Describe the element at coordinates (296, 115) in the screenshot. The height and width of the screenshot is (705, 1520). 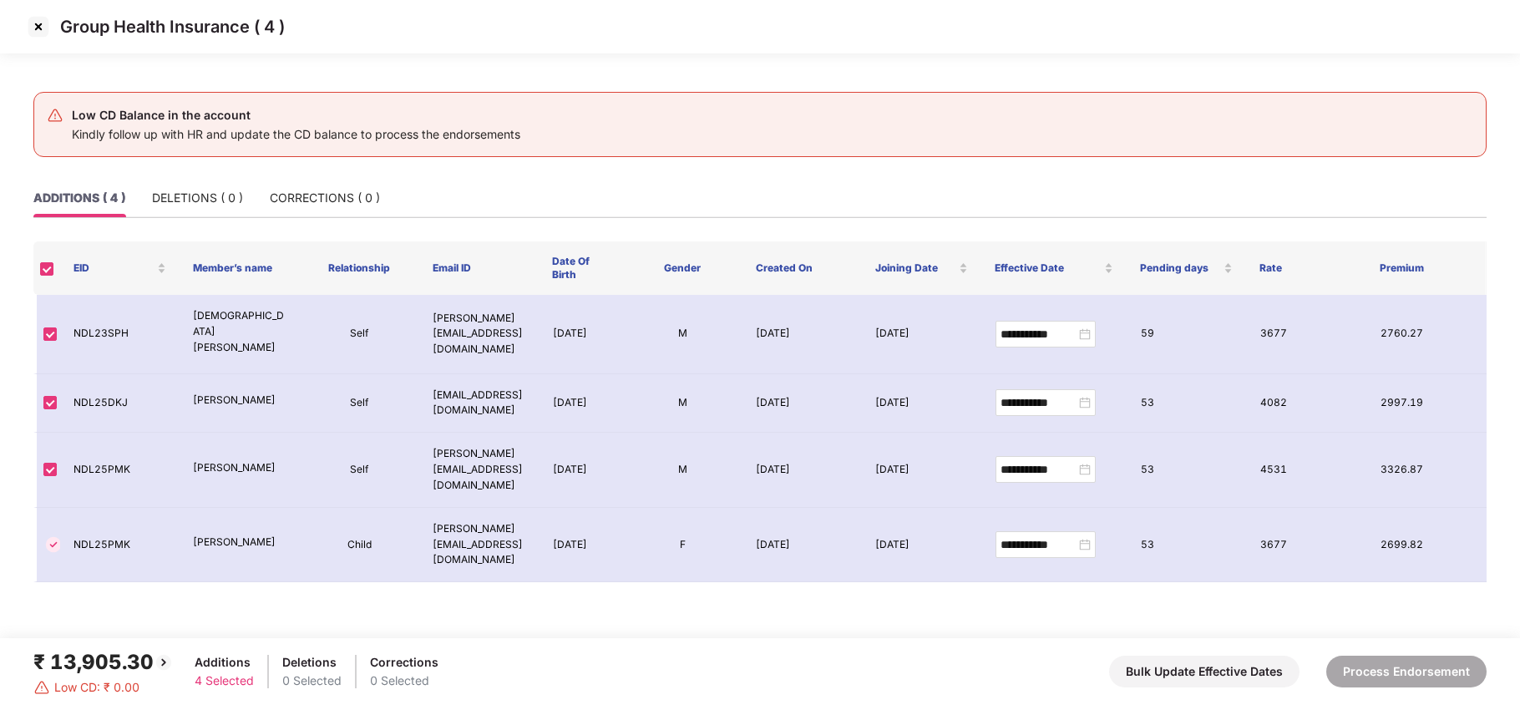
I see `div: Low CD Balance in the account` at that location.